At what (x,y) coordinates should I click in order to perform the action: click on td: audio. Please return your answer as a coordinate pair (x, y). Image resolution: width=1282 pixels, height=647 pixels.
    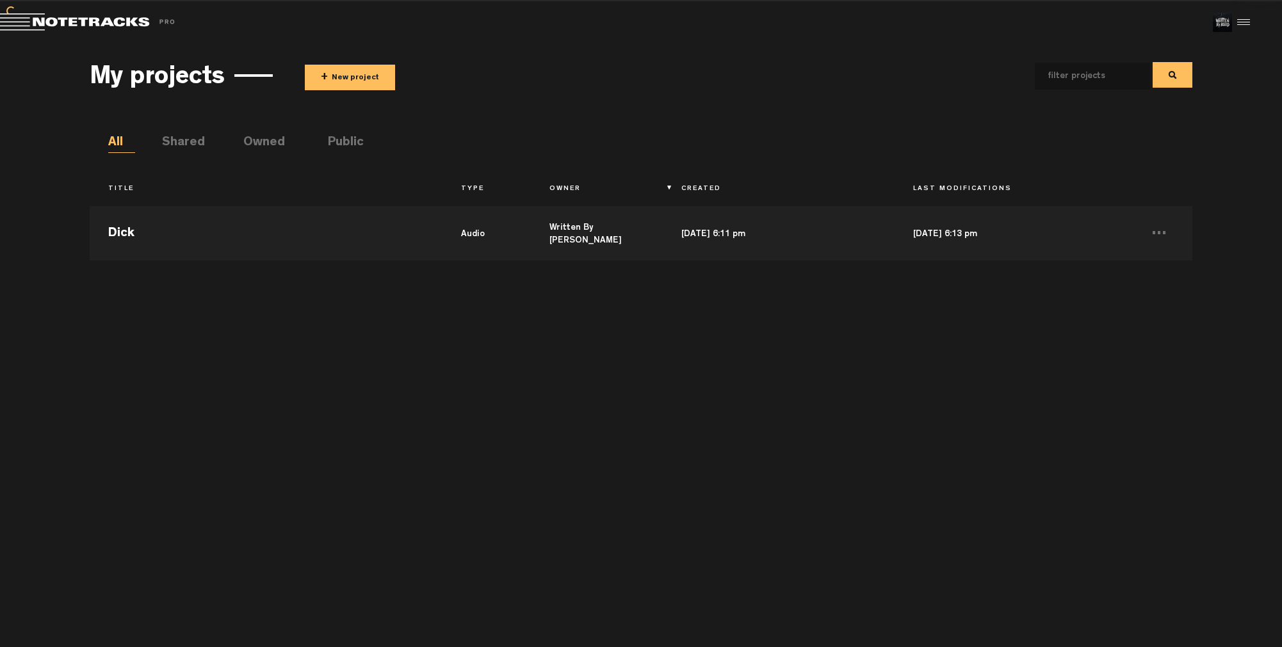
    Looking at the image, I should click on (487, 232).